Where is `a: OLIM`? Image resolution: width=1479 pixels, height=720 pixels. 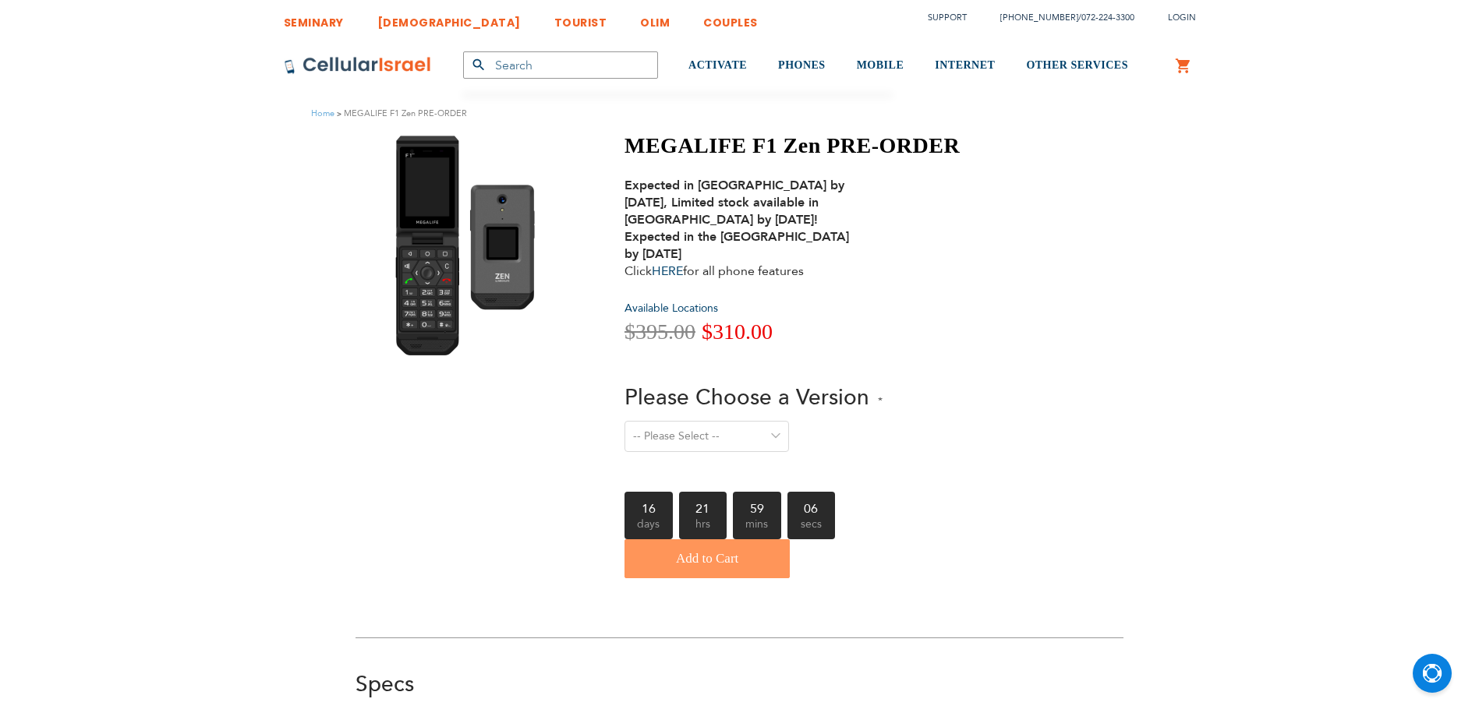 a: OLIM is located at coordinates (655, 18).